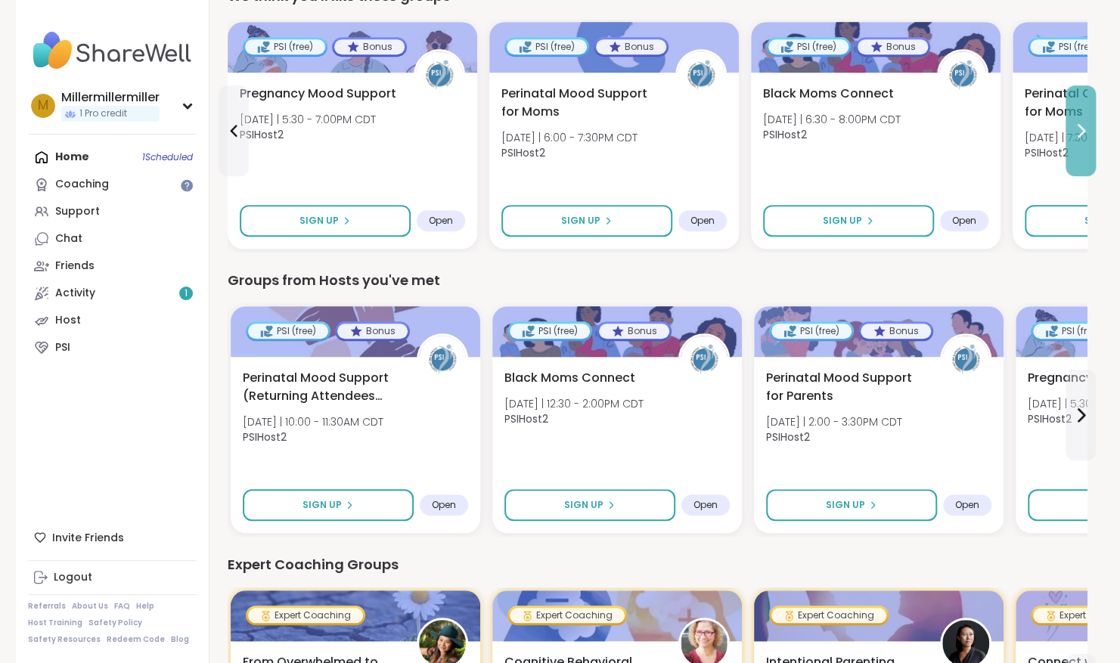  Describe the element at coordinates (43, 106) in the screenshot. I see `span: M` at that location.